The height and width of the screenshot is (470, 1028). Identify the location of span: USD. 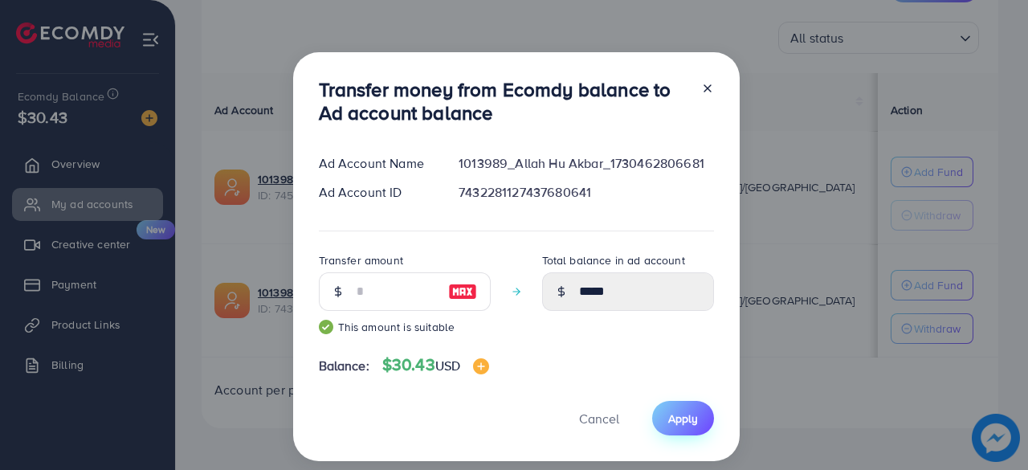
(447, 365).